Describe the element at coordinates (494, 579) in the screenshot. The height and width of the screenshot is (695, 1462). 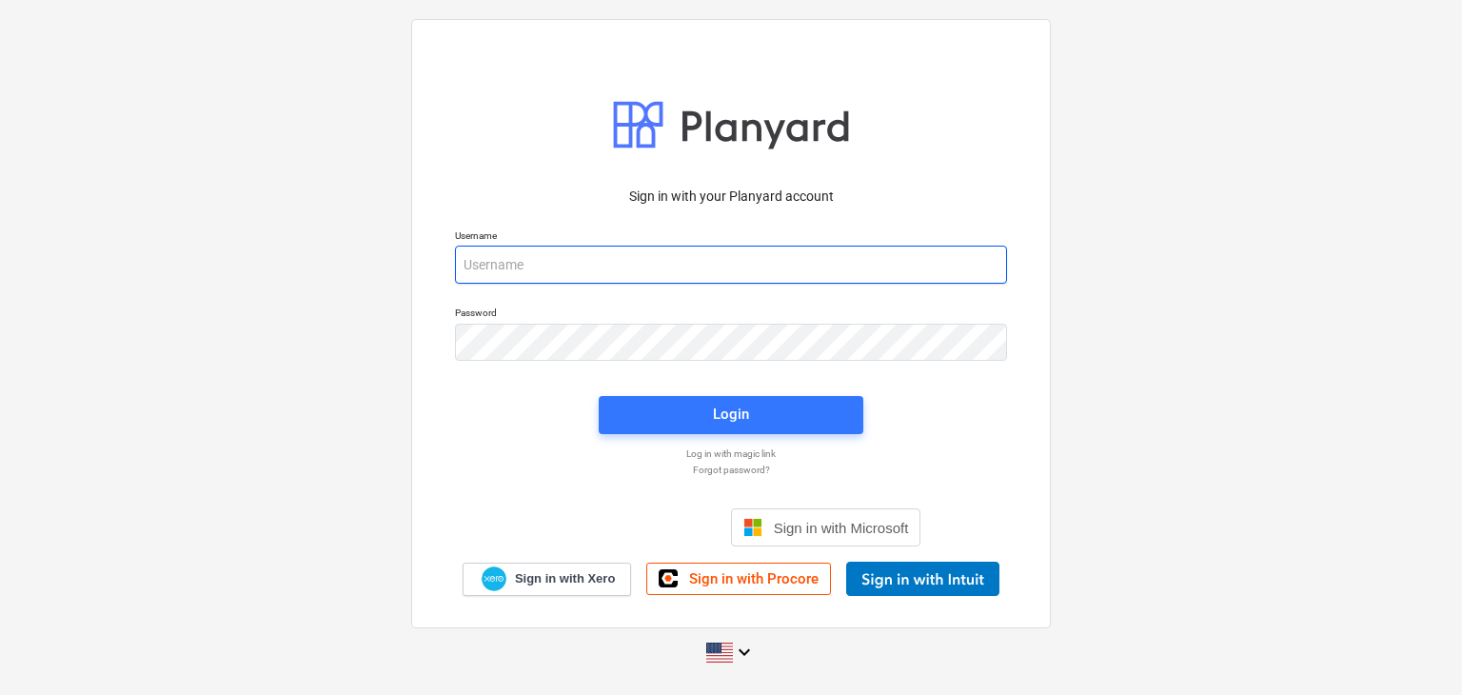
I see `img: Xero logo` at that location.